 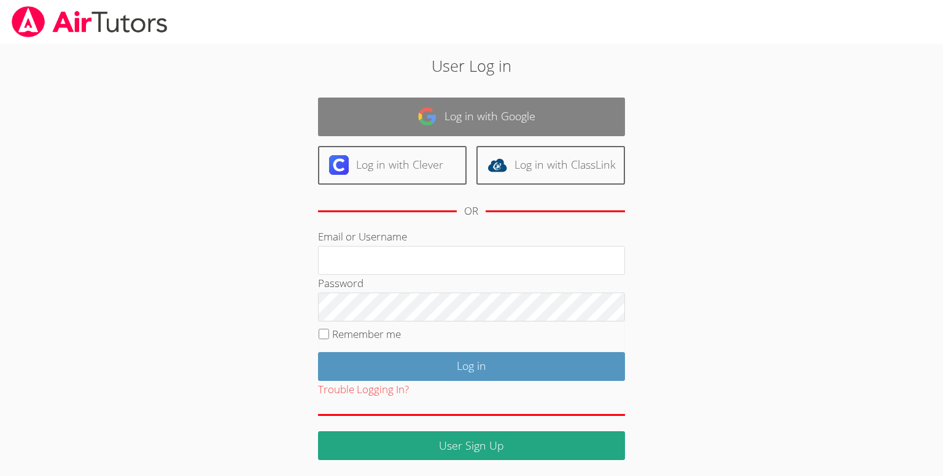 What do you see at coordinates (366, 334) in the screenshot?
I see `label: Remember me` at bounding box center [366, 334].